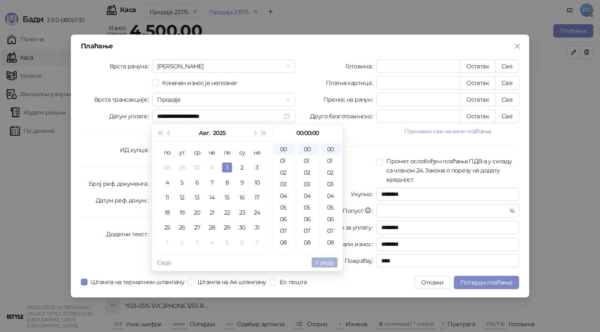 This screenshot has height=332, width=600. I want to click on span: Штампа на термалном штампачу, so click(137, 282).